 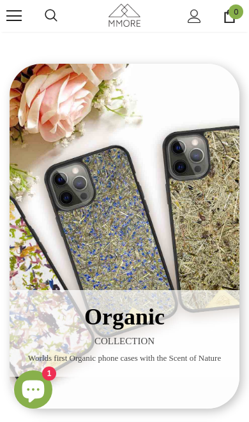 What do you see at coordinates (33, 391) in the screenshot?
I see `inbox-online-store-chat: Shopify online store chat` at bounding box center [33, 391].